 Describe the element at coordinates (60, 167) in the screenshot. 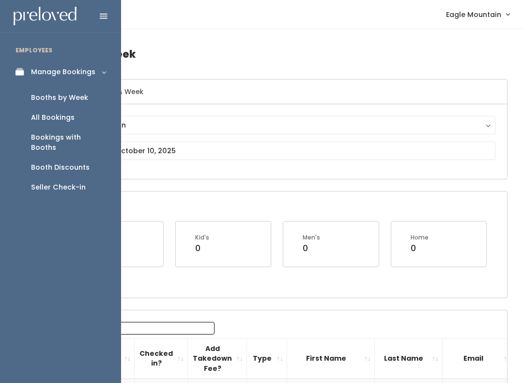

I see `div: Booth Discounts` at that location.